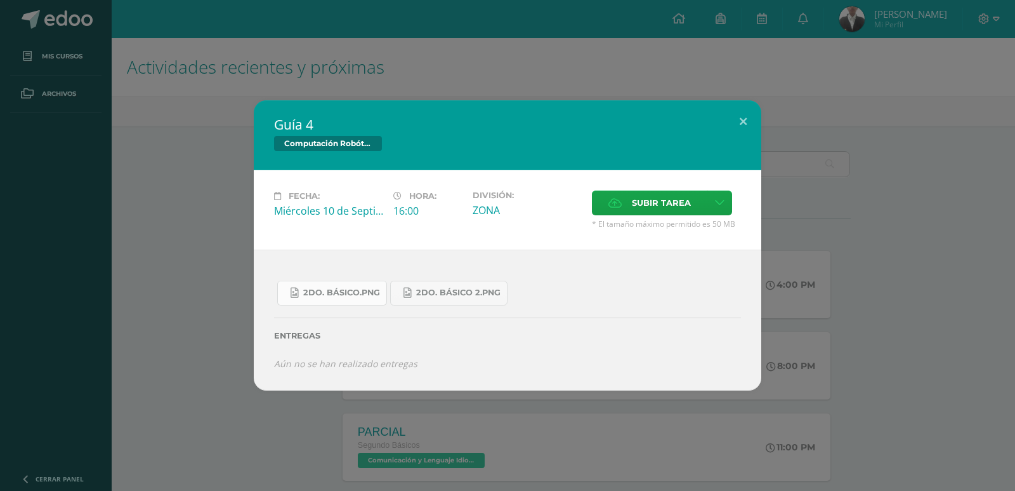  What do you see at coordinates (328, 143) in the screenshot?
I see `span: Computación Robótica` at bounding box center [328, 143].